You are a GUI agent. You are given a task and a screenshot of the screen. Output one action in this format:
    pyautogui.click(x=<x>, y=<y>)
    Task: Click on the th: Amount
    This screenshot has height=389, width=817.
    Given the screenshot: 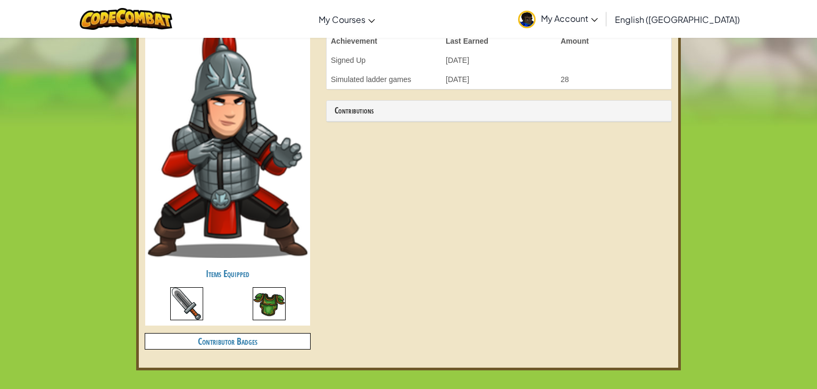 What is the action you would take?
    pyautogui.click(x=614, y=41)
    